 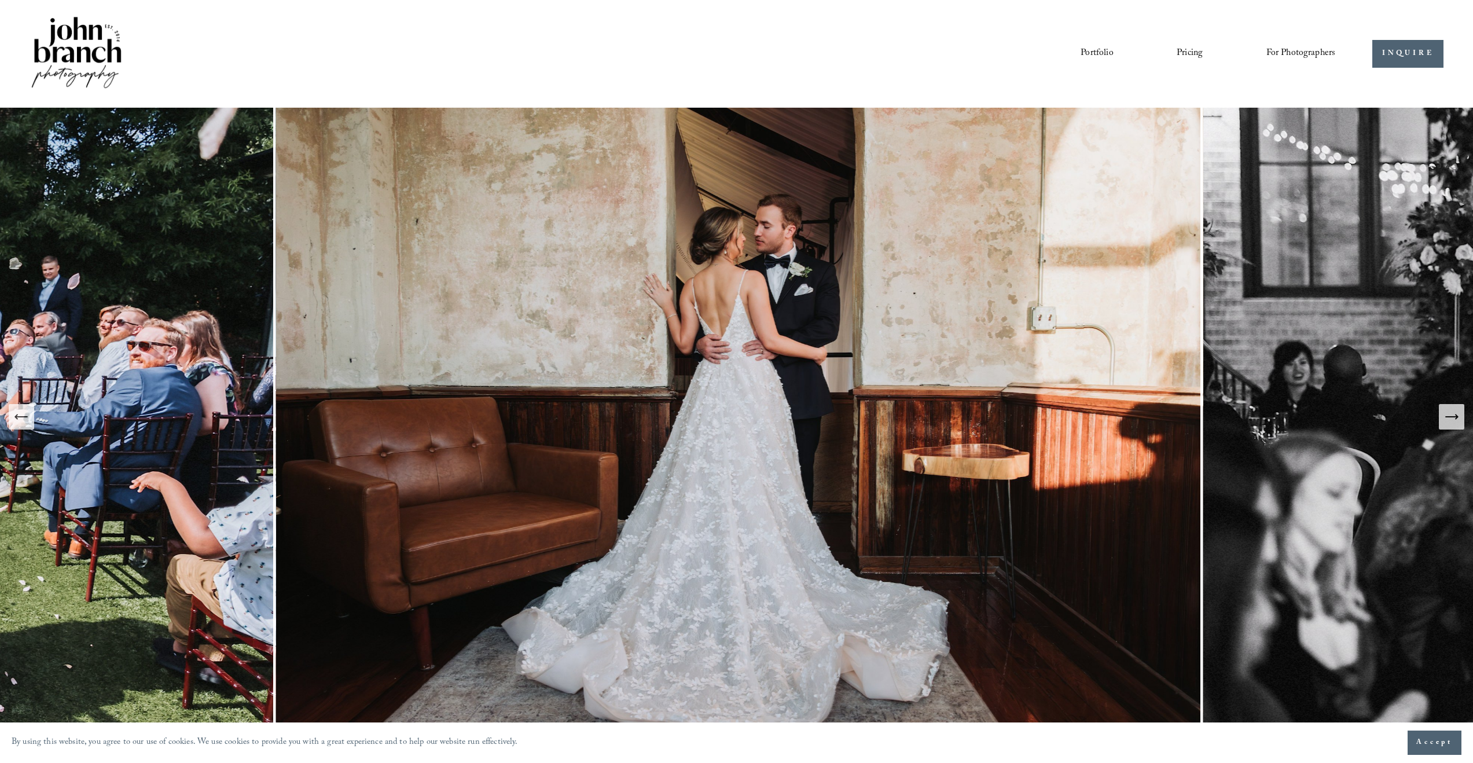 I want to click on a: INQUIRE, so click(x=1408, y=54).